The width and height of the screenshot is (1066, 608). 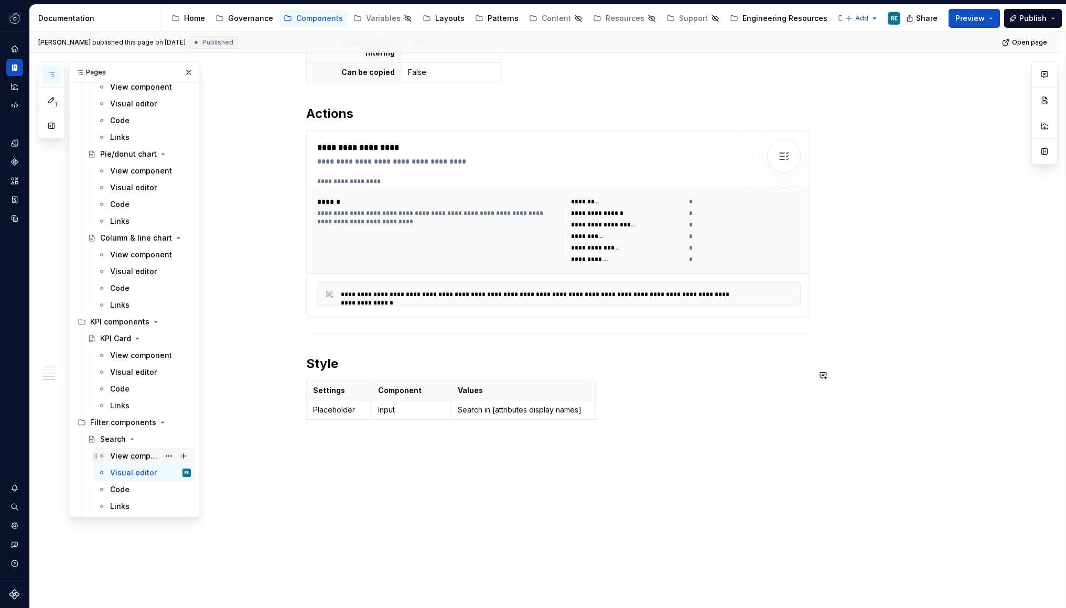 What do you see at coordinates (523, 410) in the screenshot?
I see `p: Search in [attributes display names]` at bounding box center [523, 410].